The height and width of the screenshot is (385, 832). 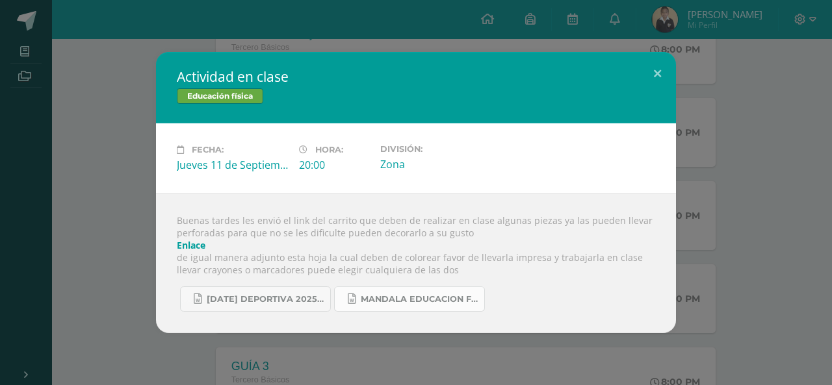 What do you see at coordinates (220, 96) in the screenshot?
I see `span: Educación física` at bounding box center [220, 96].